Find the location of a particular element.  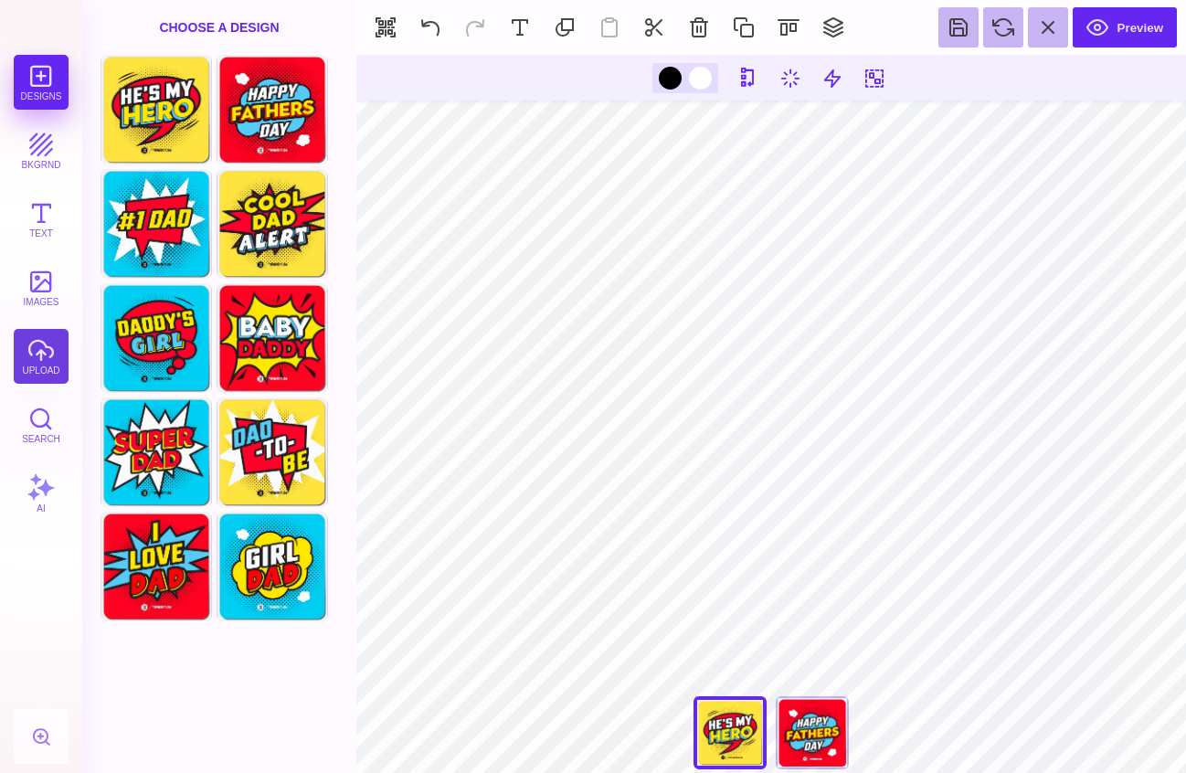

button: Text is located at coordinates (41, 219).